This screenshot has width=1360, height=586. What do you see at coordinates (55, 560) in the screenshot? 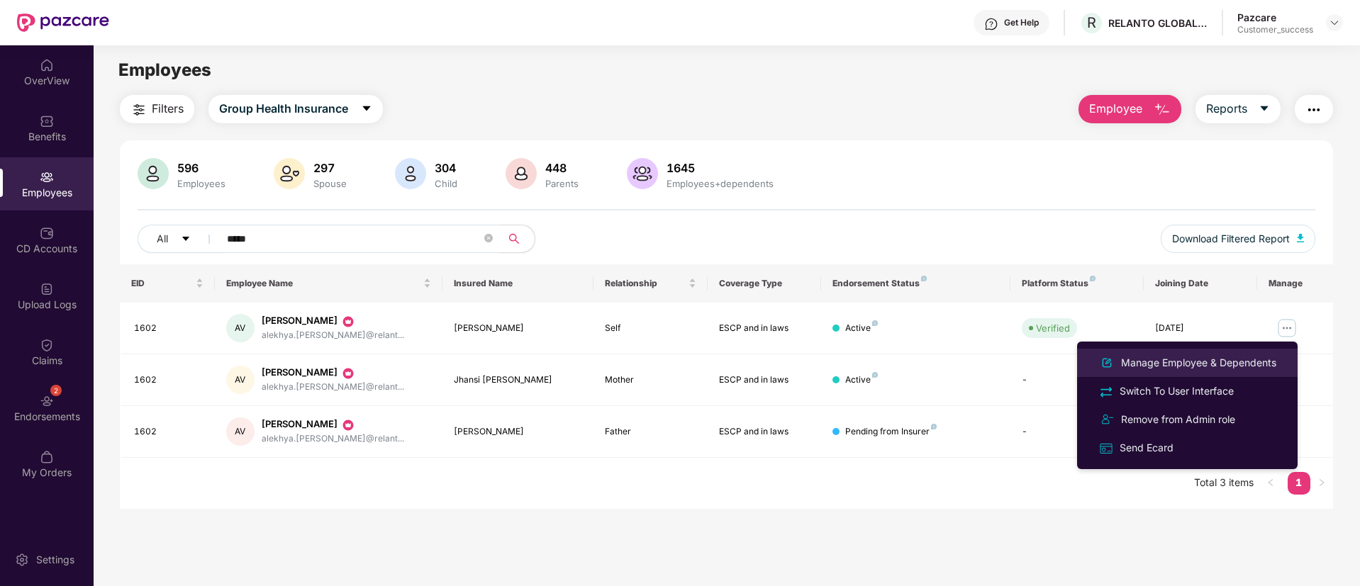
I see `div: Settings` at bounding box center [55, 560].